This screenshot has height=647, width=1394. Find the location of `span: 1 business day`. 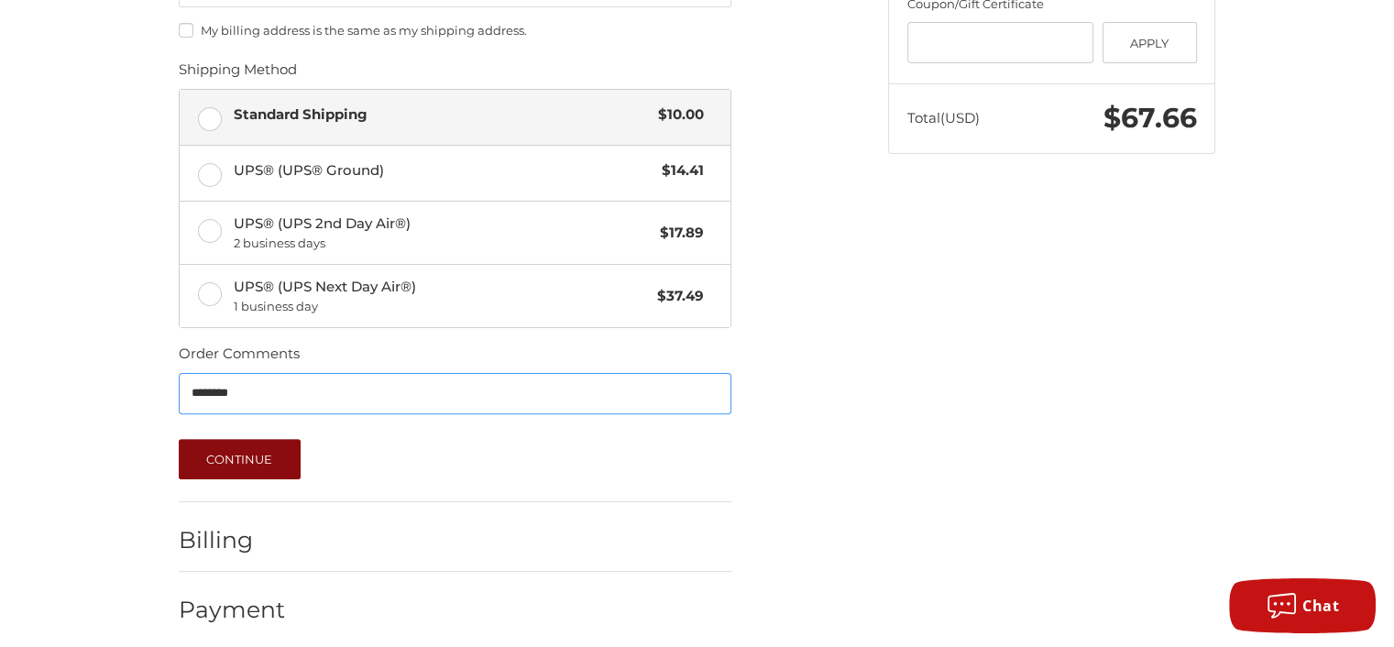

span: 1 business day is located at coordinates (441, 307).